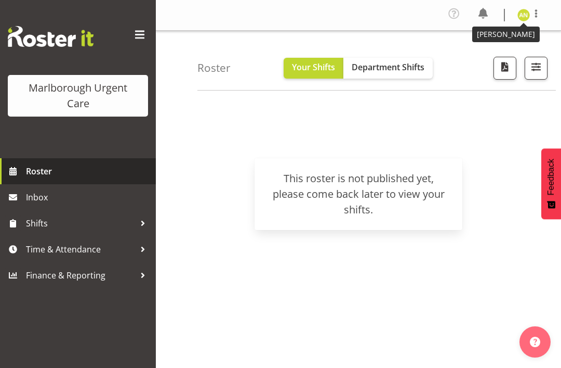 The width and height of the screenshot is (561, 368). I want to click on img: alysia-newman-woods11835.jpg, so click(524, 15).